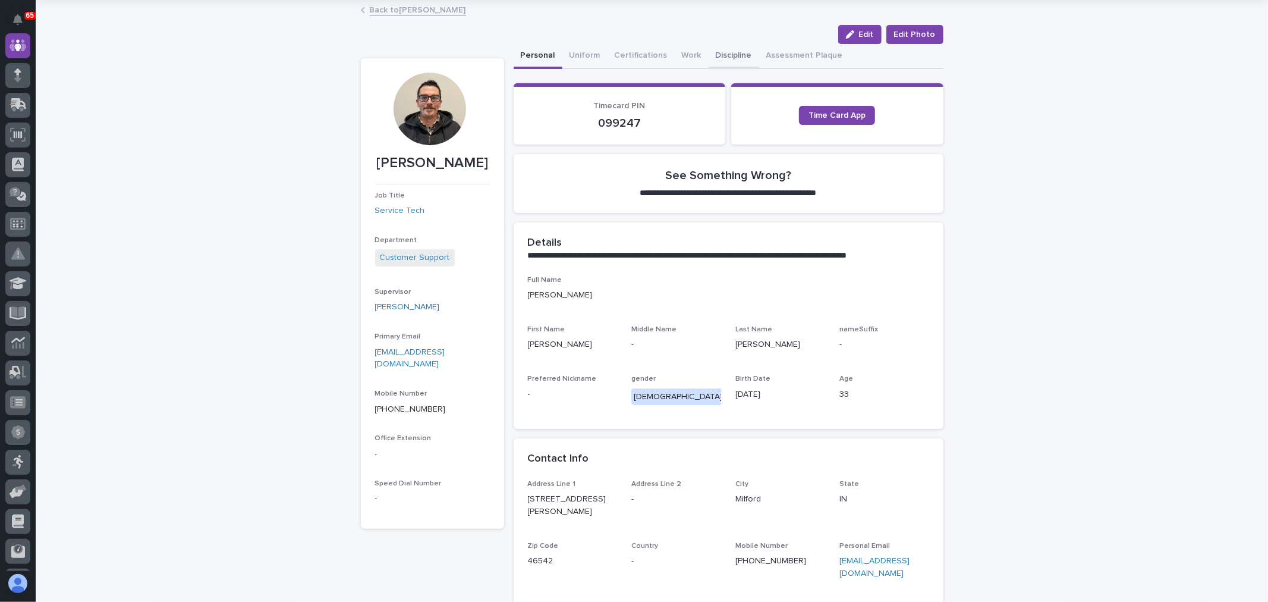 The image size is (1268, 602). I want to click on button: Uniform, so click(585, 56).